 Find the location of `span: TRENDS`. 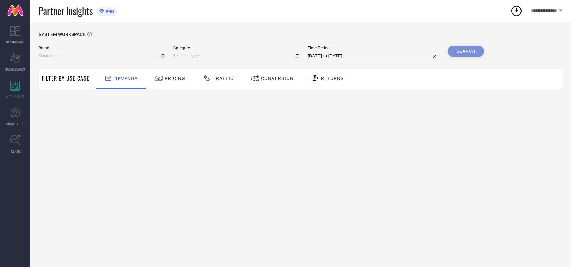

span: TRENDS is located at coordinates (15, 151).